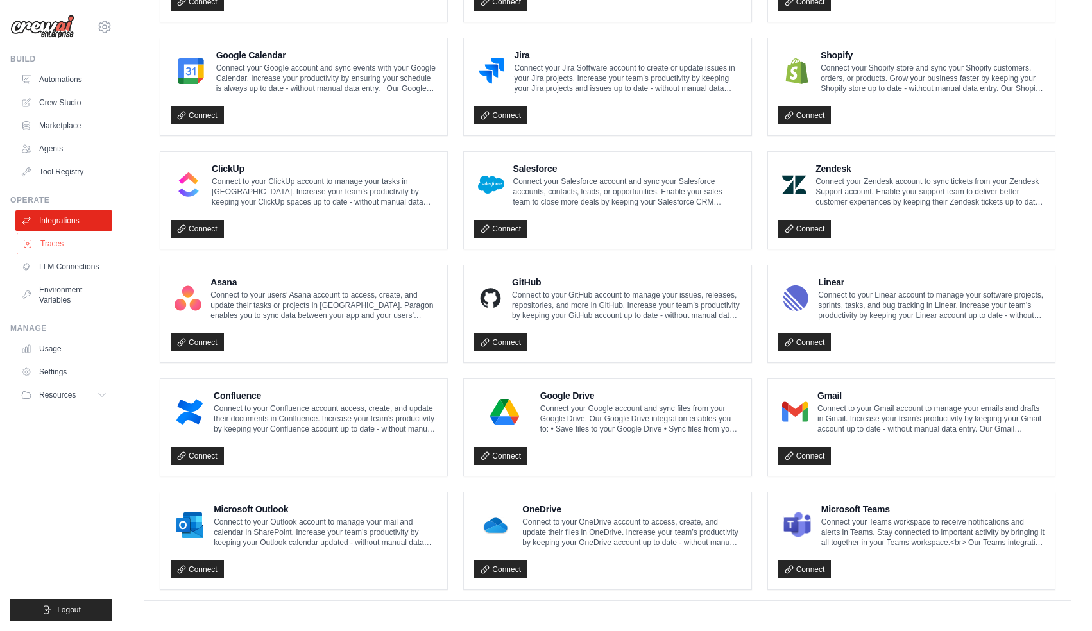 The width and height of the screenshot is (1092, 631). I want to click on p: Connect your Google account and sync events with your Google Calendar. Increase your productivity..., so click(327, 78).